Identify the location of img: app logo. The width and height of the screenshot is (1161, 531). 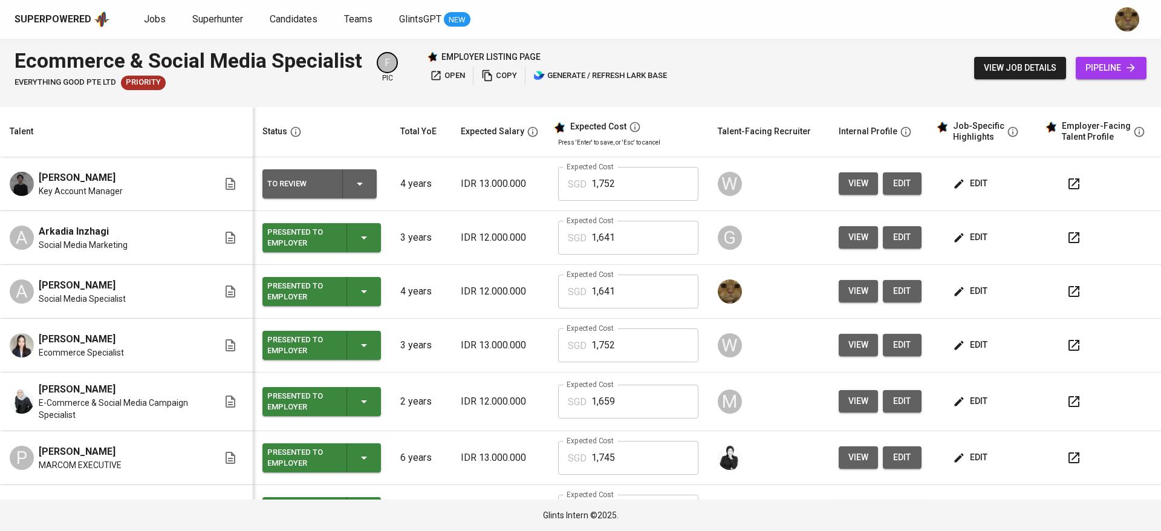
(102, 19).